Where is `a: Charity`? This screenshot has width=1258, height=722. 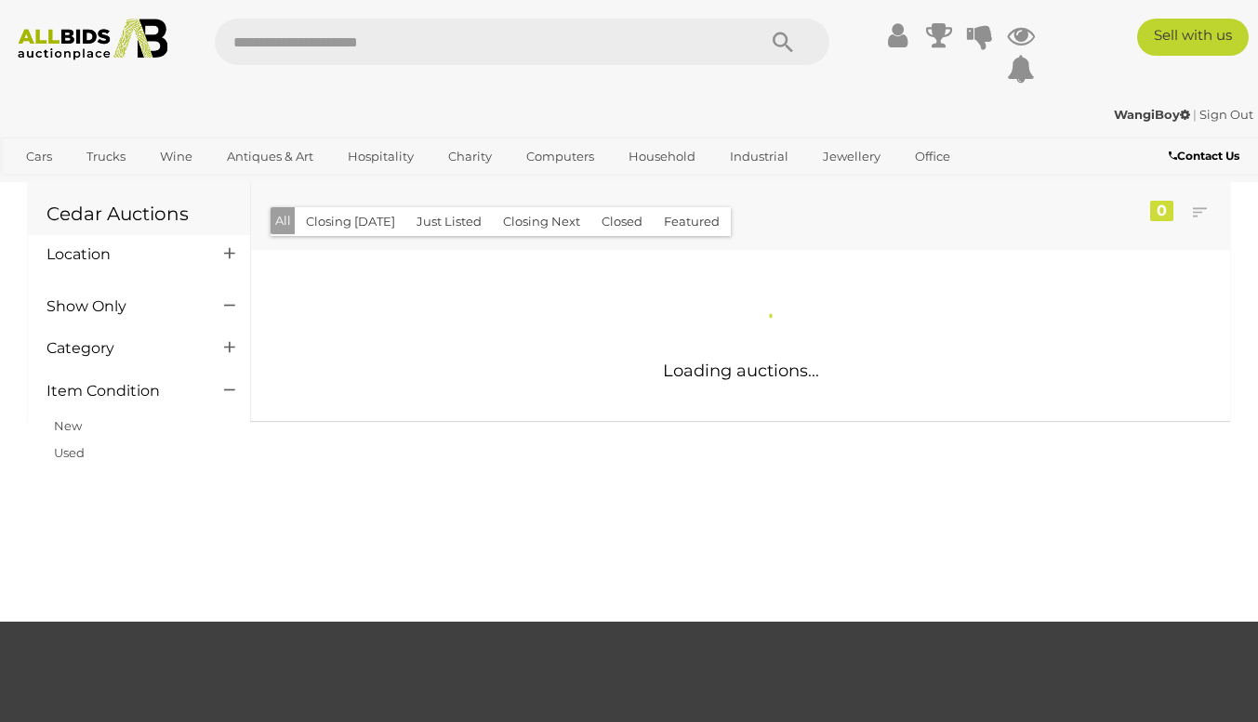 a: Charity is located at coordinates (470, 156).